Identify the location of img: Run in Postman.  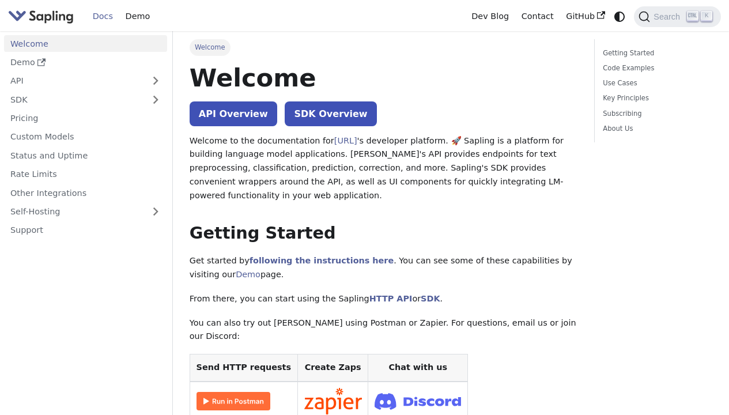
(233, 401).